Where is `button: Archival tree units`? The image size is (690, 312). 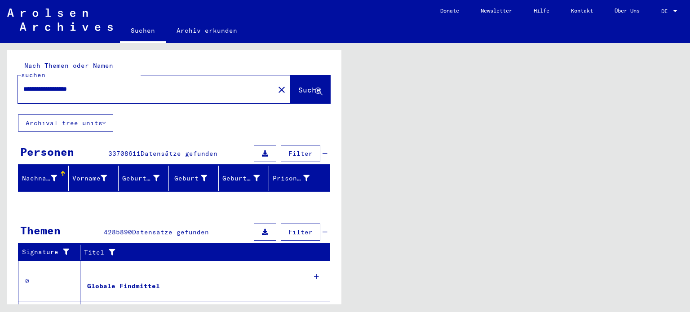 button: Archival tree units is located at coordinates (66, 123).